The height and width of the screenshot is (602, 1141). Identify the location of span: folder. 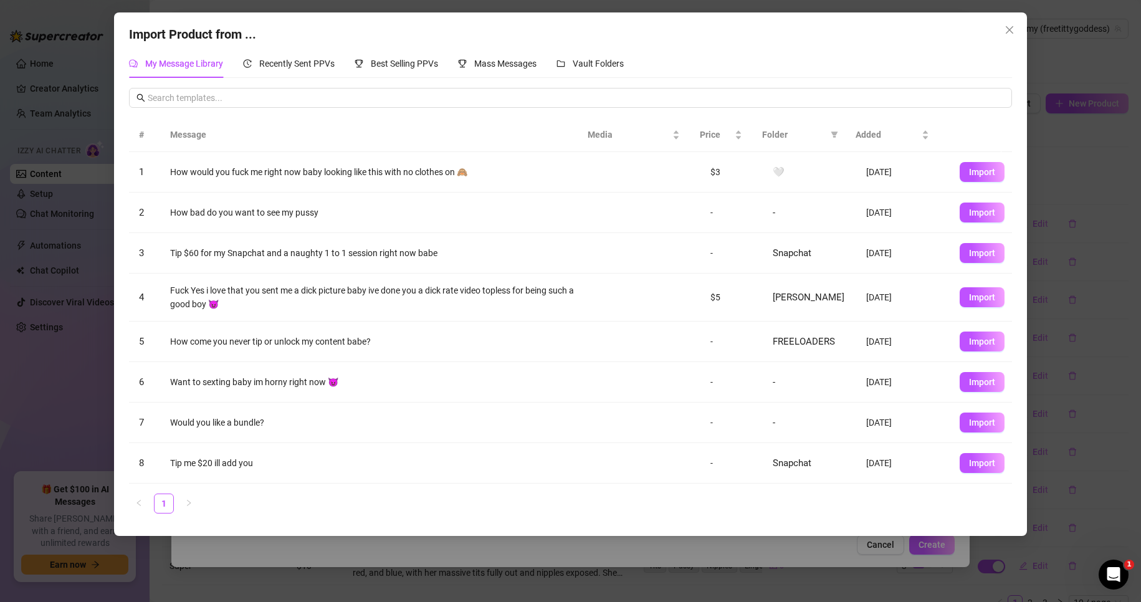
(561, 64).